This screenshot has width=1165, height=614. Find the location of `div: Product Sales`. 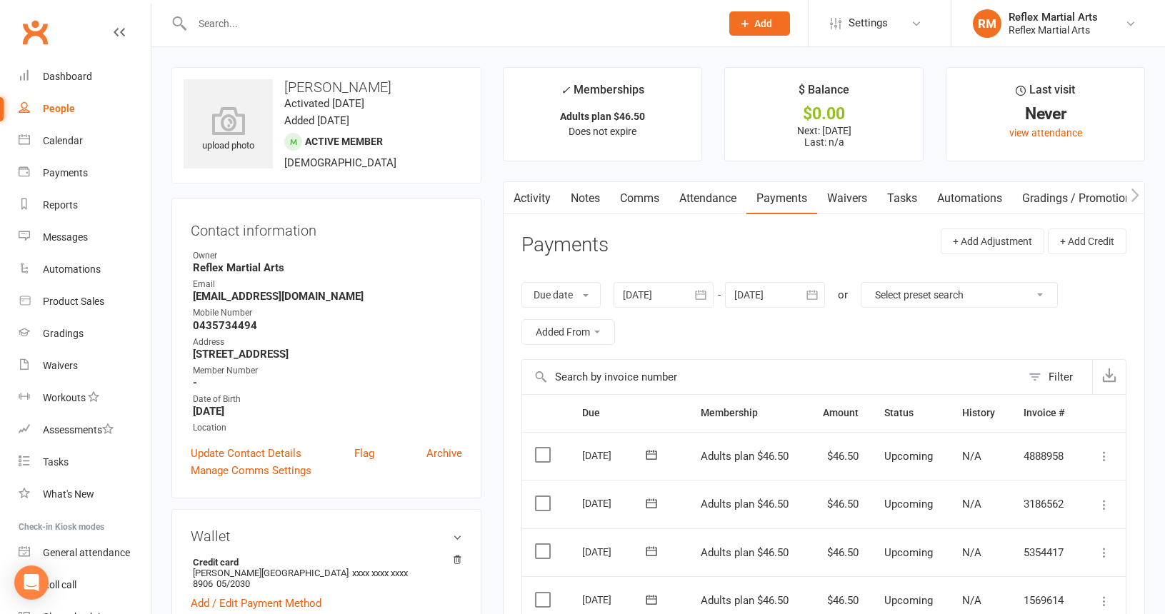

div: Product Sales is located at coordinates (74, 301).